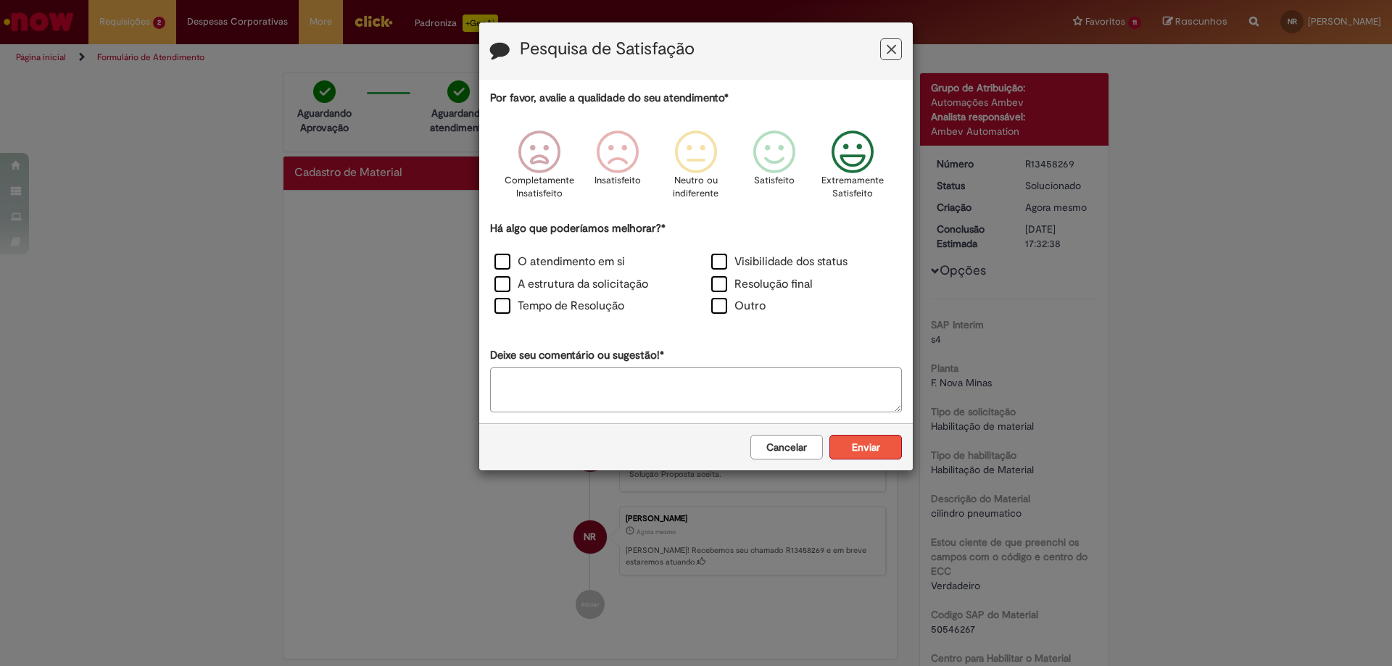 This screenshot has height=666, width=1392. Describe the element at coordinates (866, 447) in the screenshot. I see `button: Enviar` at that location.